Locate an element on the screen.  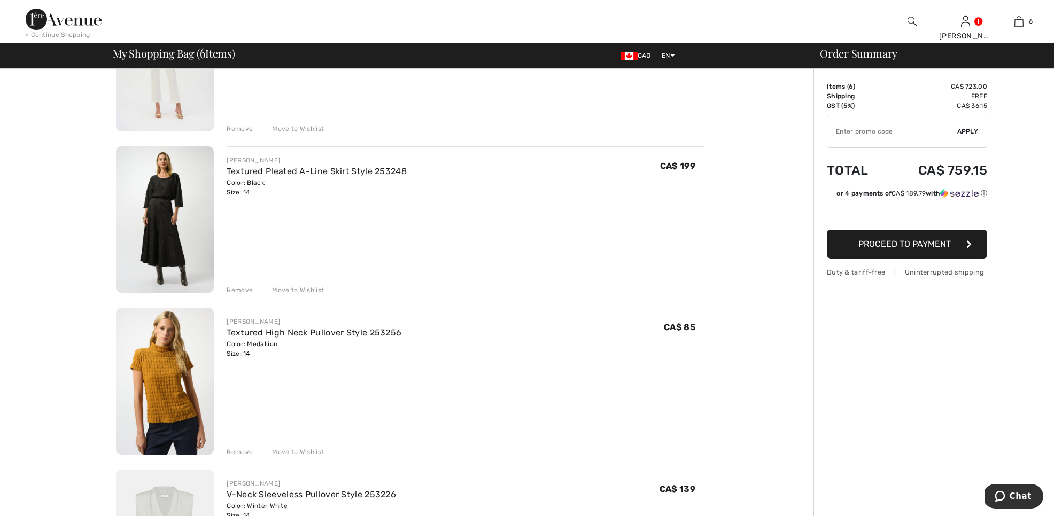
a: Textured High Neck Pullover Style 253256 is located at coordinates (314, 333).